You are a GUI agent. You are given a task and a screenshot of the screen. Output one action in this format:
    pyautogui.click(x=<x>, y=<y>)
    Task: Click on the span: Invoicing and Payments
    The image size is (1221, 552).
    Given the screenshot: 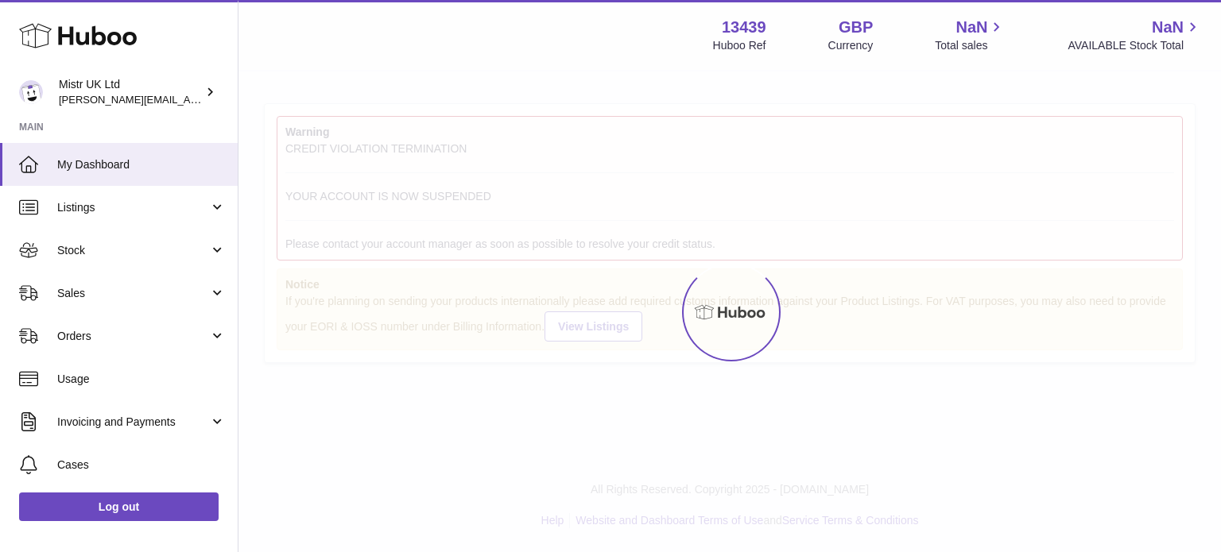 What is the action you would take?
    pyautogui.click(x=133, y=422)
    